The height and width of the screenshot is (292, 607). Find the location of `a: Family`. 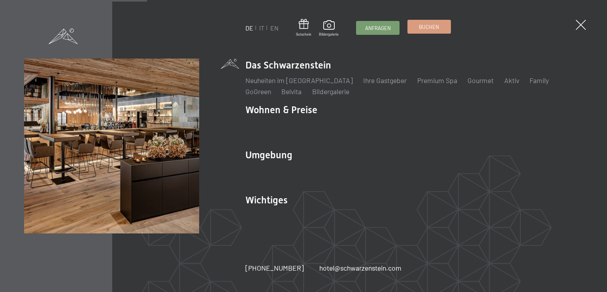

a: Family is located at coordinates (539, 80).